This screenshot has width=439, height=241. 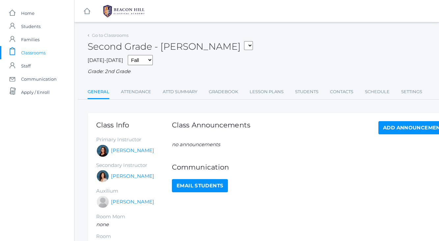 I want to click on a: Lesson Plans, so click(x=266, y=92).